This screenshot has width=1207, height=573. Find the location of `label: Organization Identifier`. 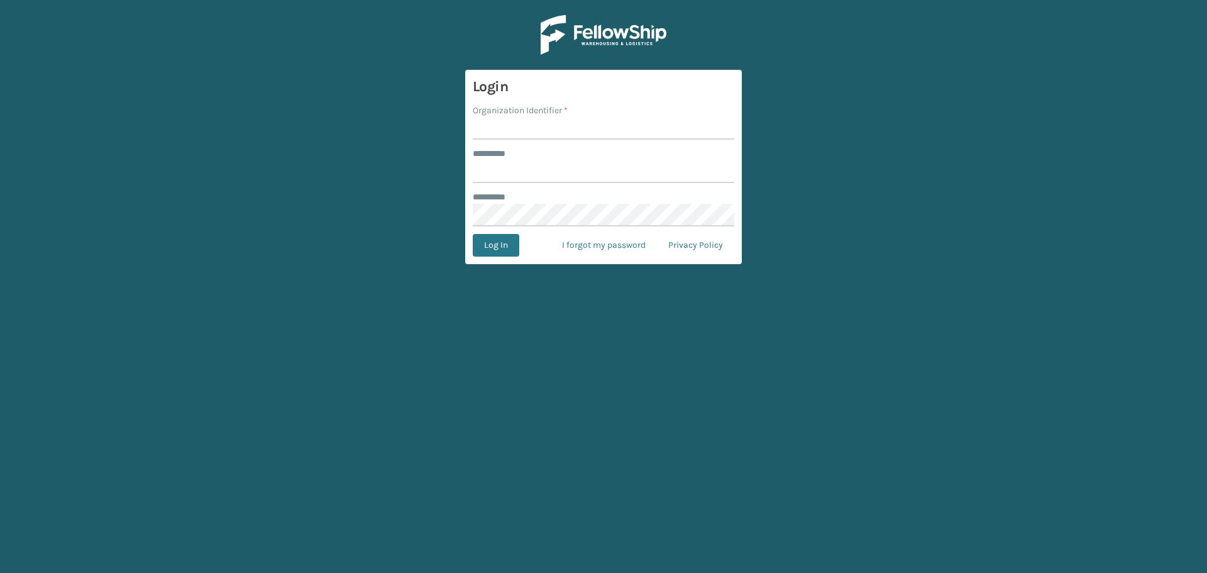

label: Organization Identifier is located at coordinates (520, 110).